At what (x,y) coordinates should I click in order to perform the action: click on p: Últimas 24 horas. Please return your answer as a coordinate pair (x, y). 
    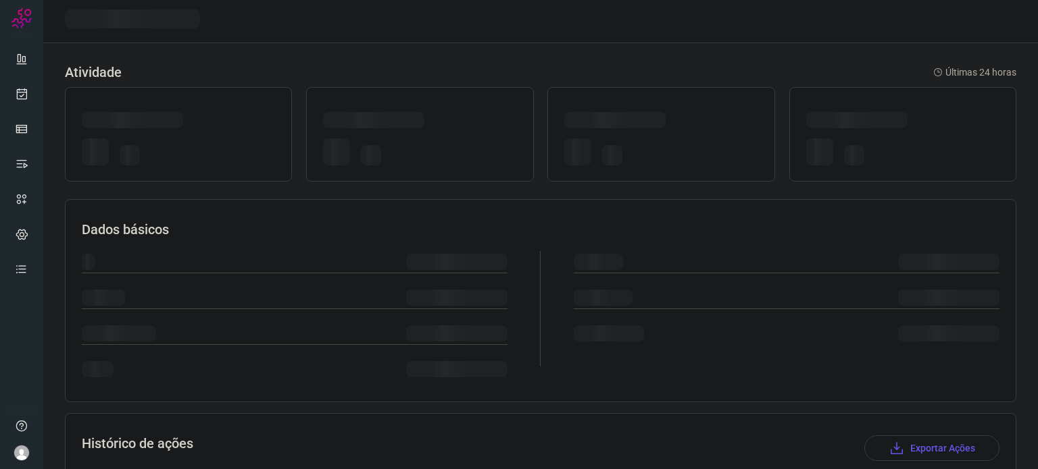
    Looking at the image, I should click on (974, 72).